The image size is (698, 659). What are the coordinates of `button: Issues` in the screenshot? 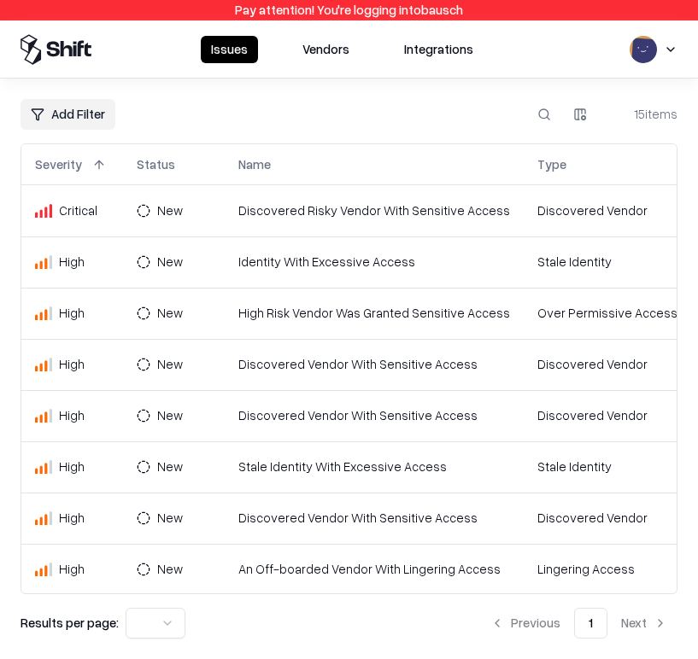 It's located at (229, 50).